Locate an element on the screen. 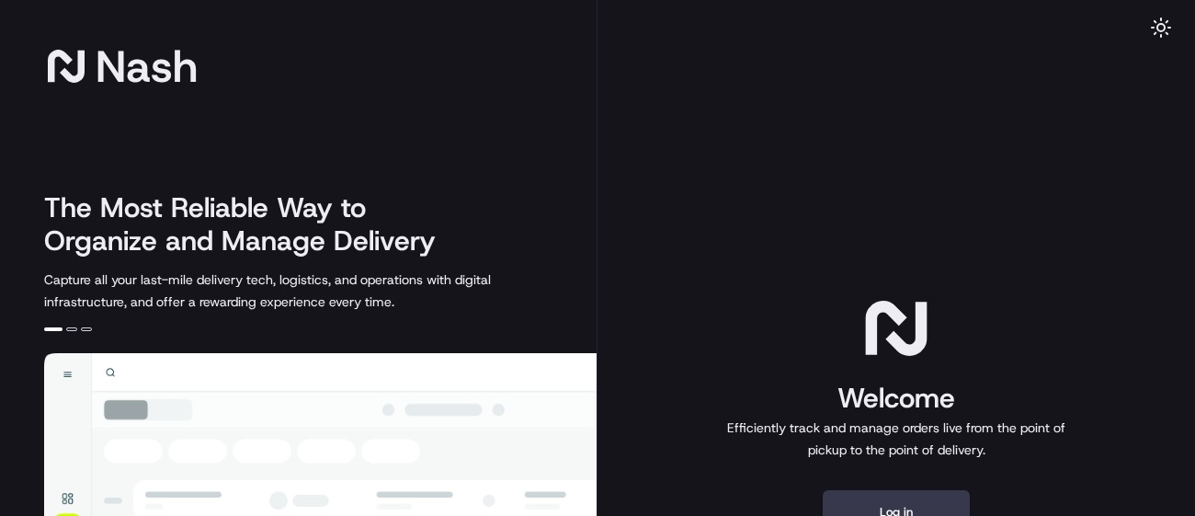 This screenshot has height=516, width=1195. h2: The Most Reliable Way to Organize and Manage Delivery is located at coordinates (250, 224).